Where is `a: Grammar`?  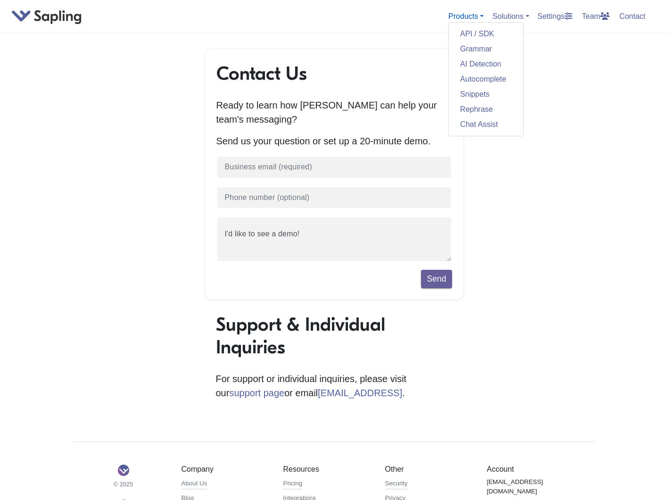 a: Grammar is located at coordinates (486, 49).